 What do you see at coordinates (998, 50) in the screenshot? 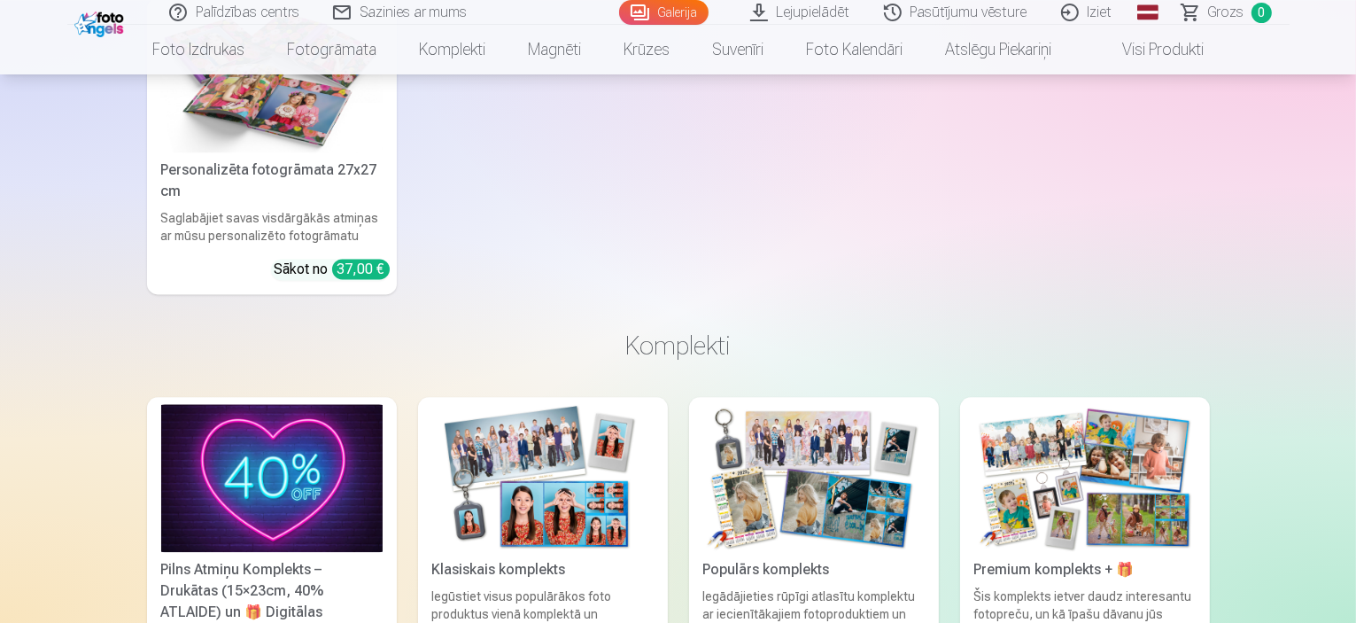
I see `a: Atslēgu piekariņi` at bounding box center [998, 50].